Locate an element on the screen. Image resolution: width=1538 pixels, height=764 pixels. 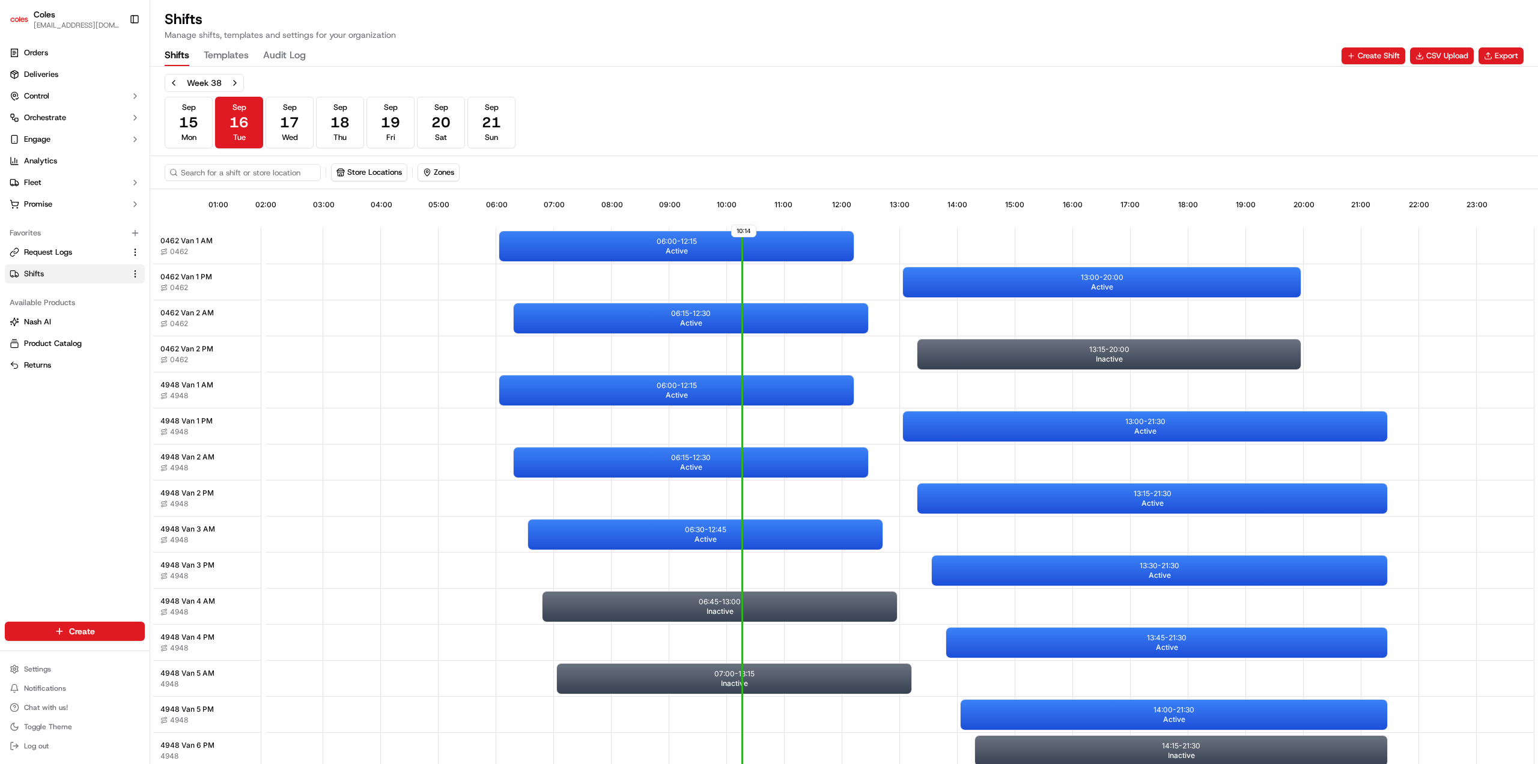
span: 16 is located at coordinates (239, 123).